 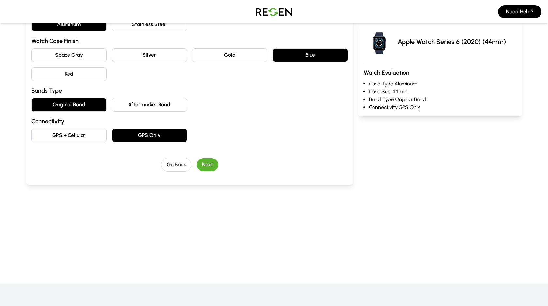 I want to click on p: Apple Watch Series 6 (2020) (44mm), so click(x=452, y=42).